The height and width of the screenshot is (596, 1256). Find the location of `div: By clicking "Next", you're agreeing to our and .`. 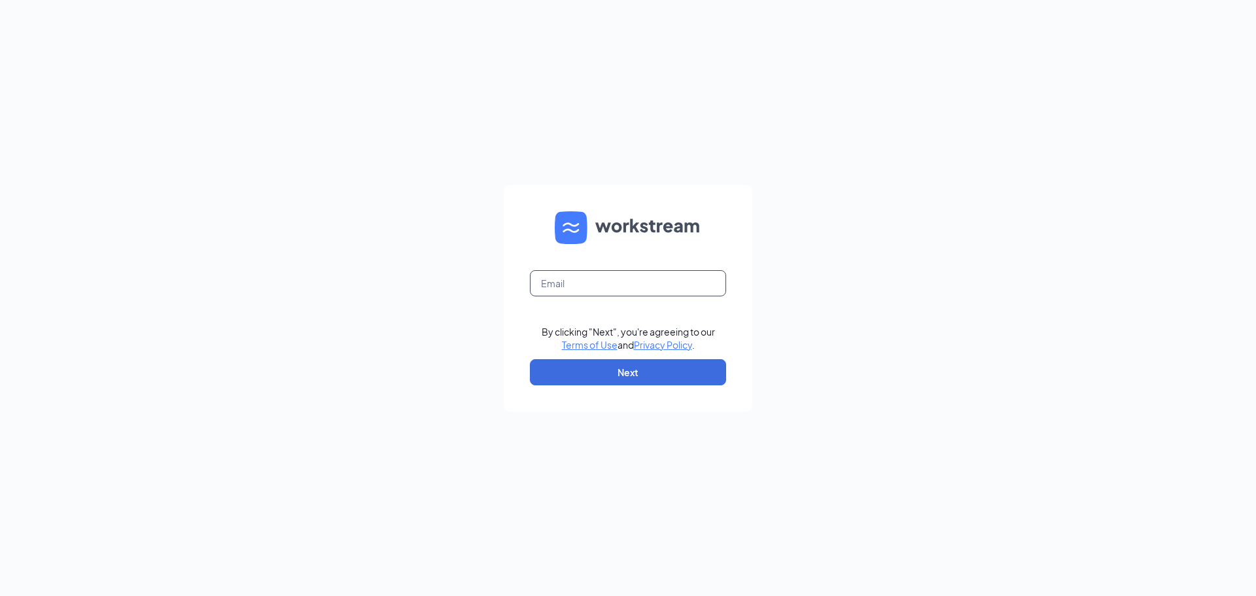

div: By clicking "Next", you're agreeing to our and . is located at coordinates (628, 338).